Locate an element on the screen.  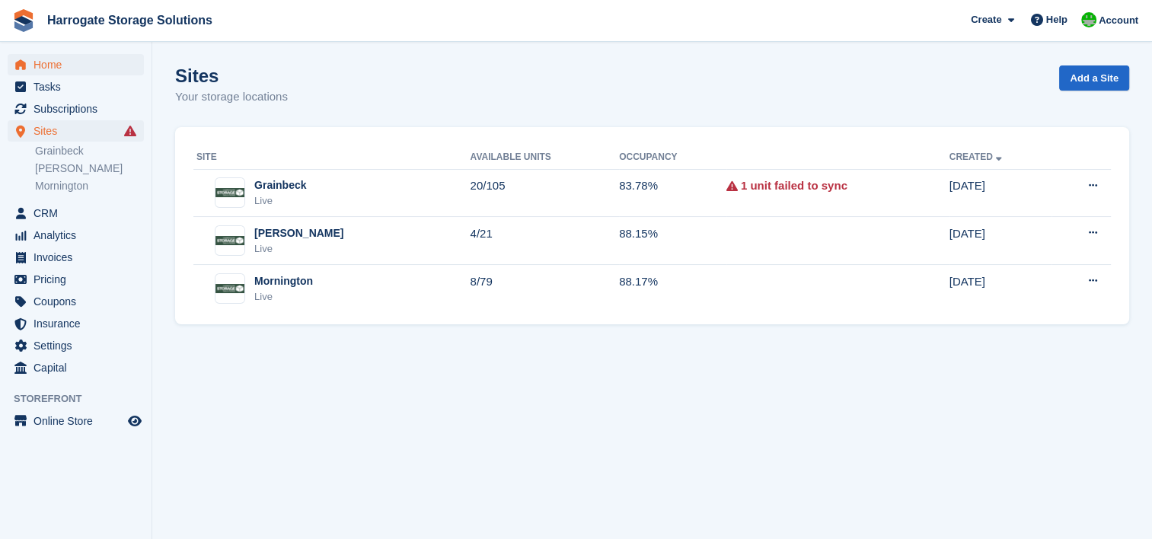
a: Harrogate Storage Solutions is located at coordinates (129, 20).